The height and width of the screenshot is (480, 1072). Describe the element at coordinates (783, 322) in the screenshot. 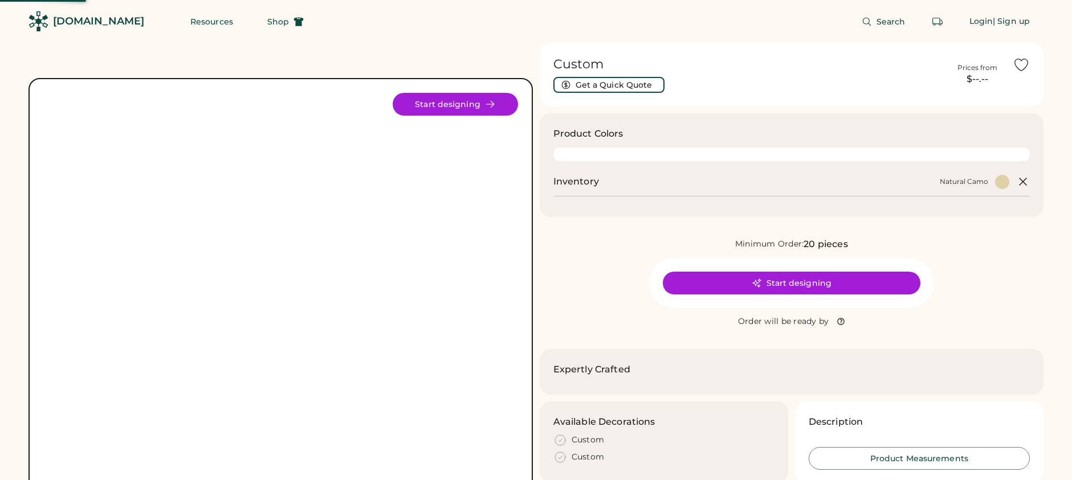

I see `div: Order will be ready by` at that location.